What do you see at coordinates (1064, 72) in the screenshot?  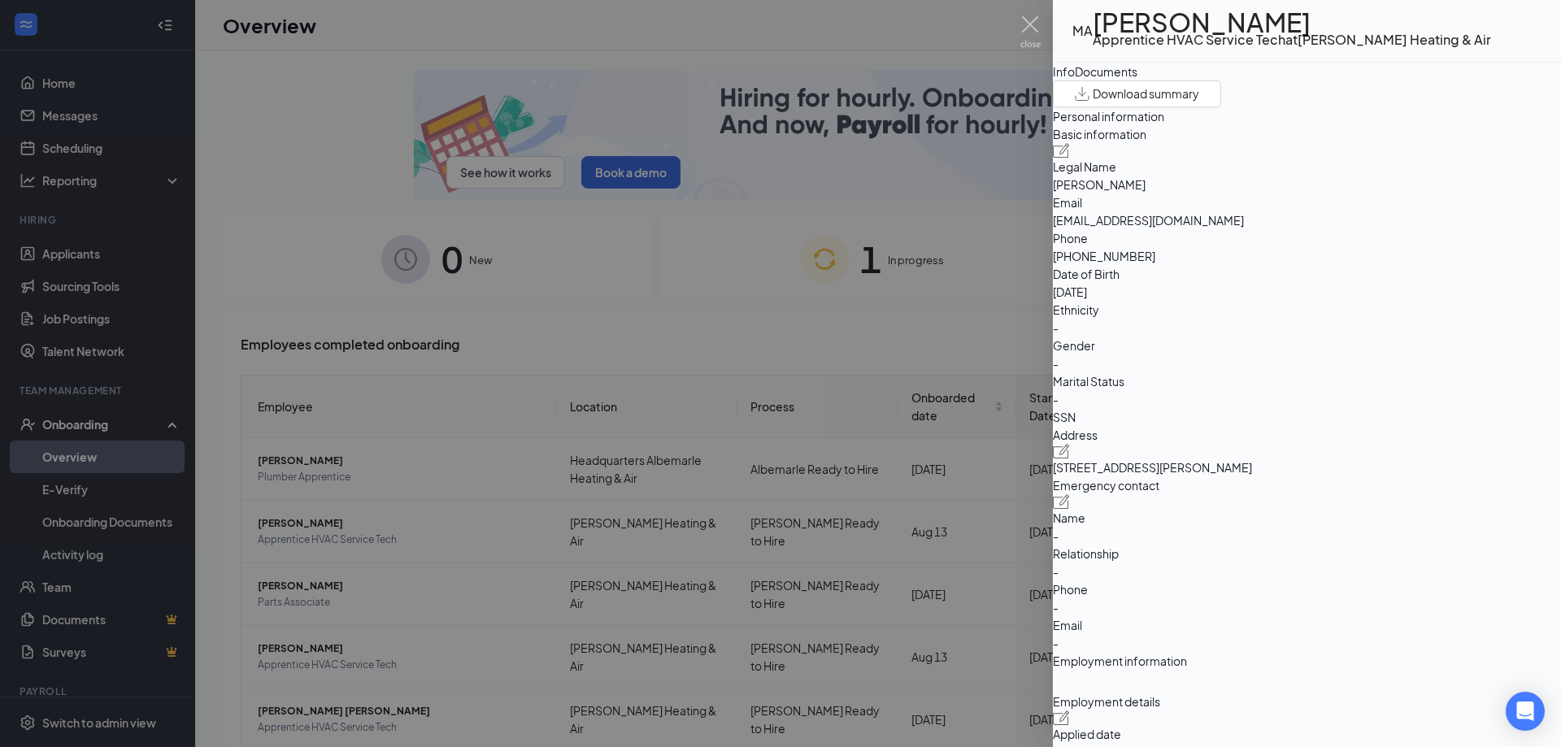 I see `div: Info` at bounding box center [1064, 72].